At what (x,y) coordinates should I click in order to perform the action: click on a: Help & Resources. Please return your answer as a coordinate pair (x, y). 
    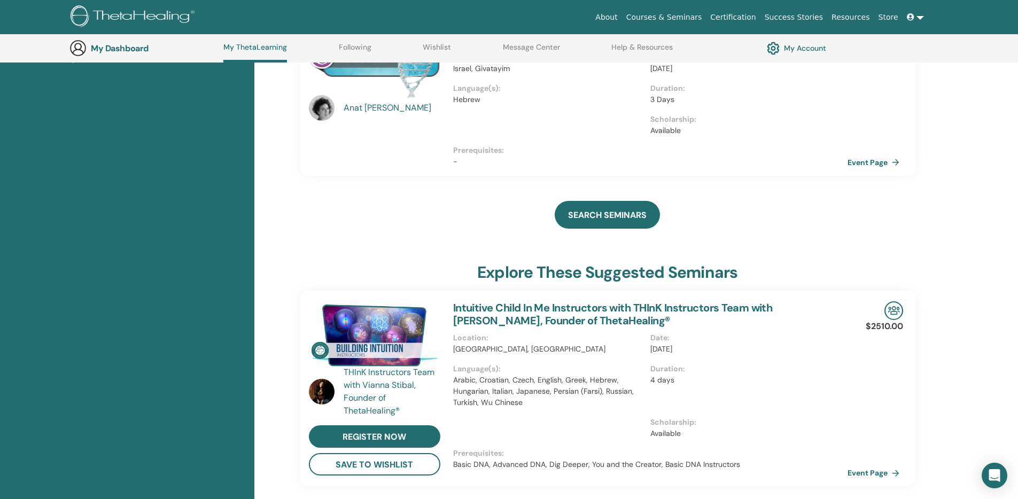
    Looking at the image, I should click on (642, 51).